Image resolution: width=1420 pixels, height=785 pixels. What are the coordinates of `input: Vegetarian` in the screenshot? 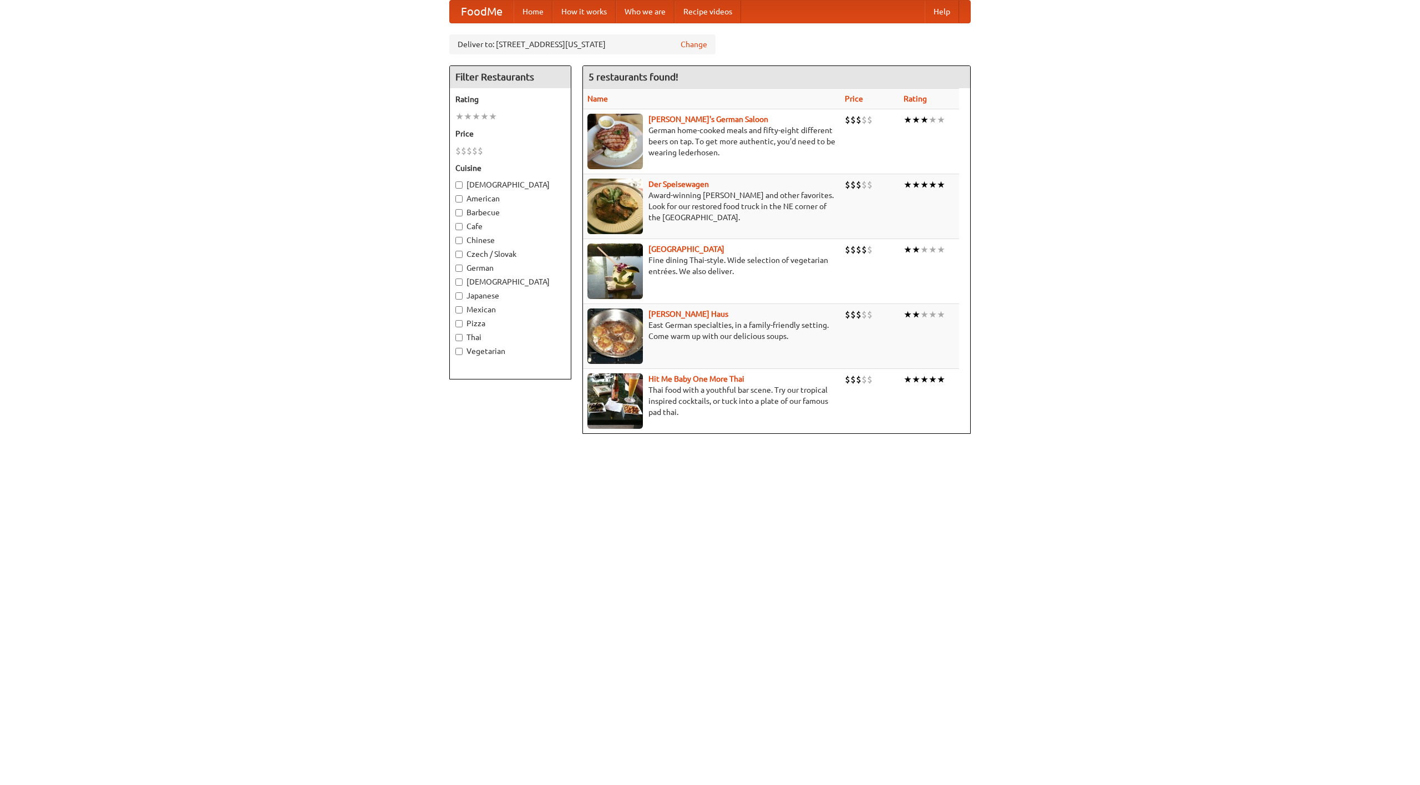 It's located at (459, 351).